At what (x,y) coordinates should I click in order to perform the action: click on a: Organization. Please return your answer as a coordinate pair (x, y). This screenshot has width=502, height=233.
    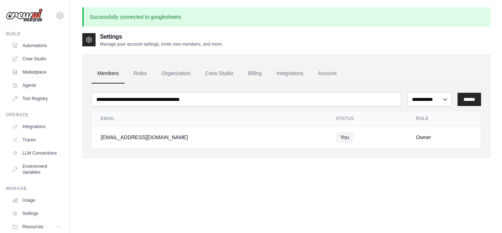
    Looking at the image, I should click on (176, 74).